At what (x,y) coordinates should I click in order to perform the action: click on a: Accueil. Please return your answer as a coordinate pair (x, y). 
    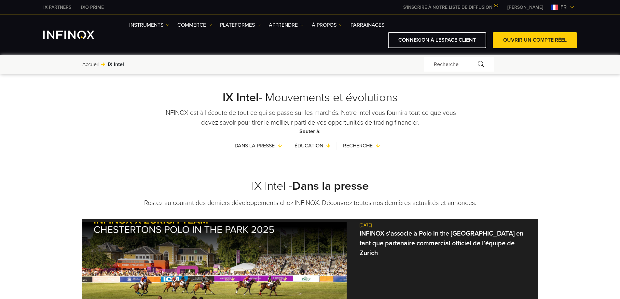
    Looking at the image, I should click on (90, 64).